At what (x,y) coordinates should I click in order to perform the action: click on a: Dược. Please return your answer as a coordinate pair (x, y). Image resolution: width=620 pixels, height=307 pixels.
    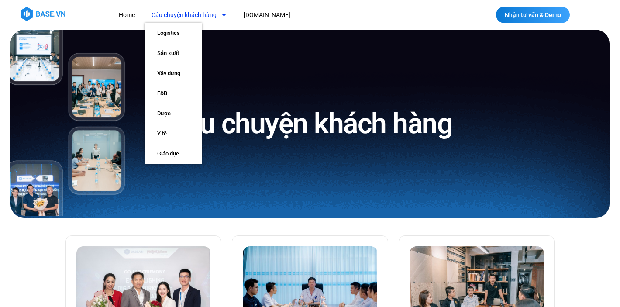
    Looking at the image, I should click on (173, 113).